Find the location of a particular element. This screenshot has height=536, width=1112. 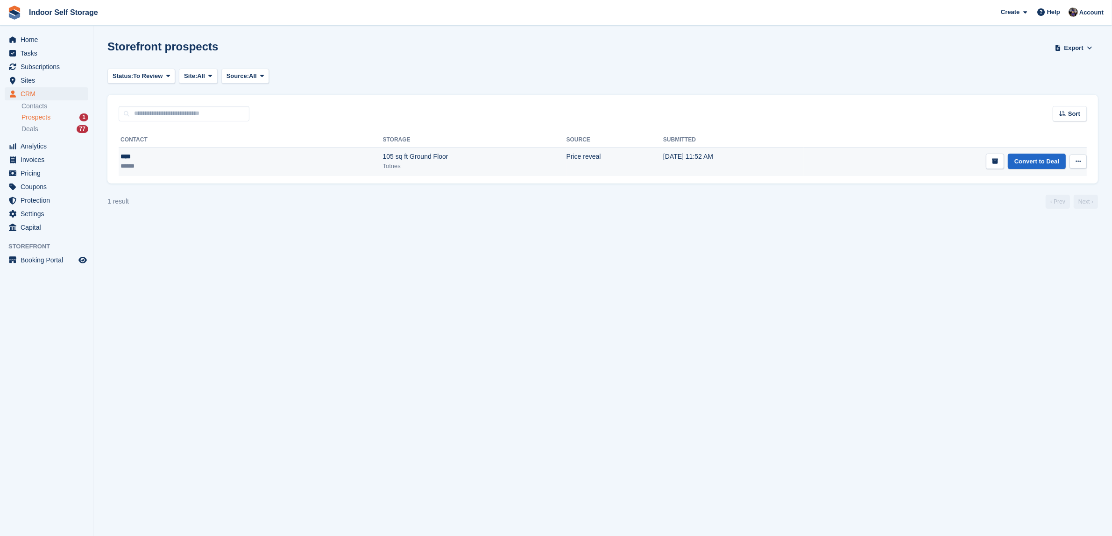

span: Tasks is located at coordinates (49, 53).